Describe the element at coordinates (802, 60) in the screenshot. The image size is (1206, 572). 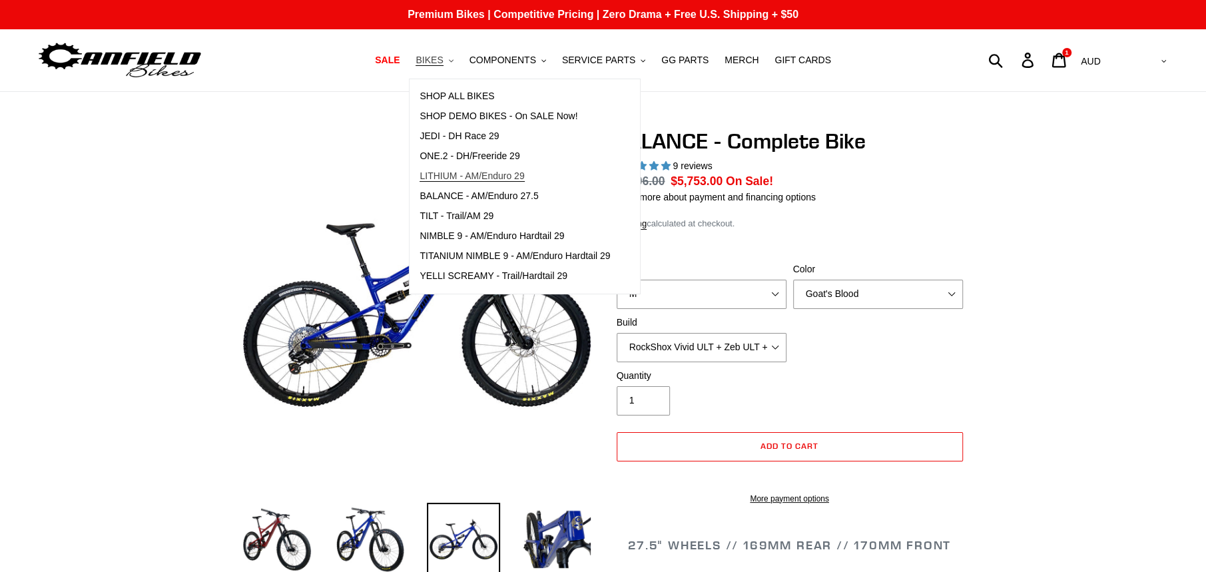
I see `span: GIFT CARDS` at that location.